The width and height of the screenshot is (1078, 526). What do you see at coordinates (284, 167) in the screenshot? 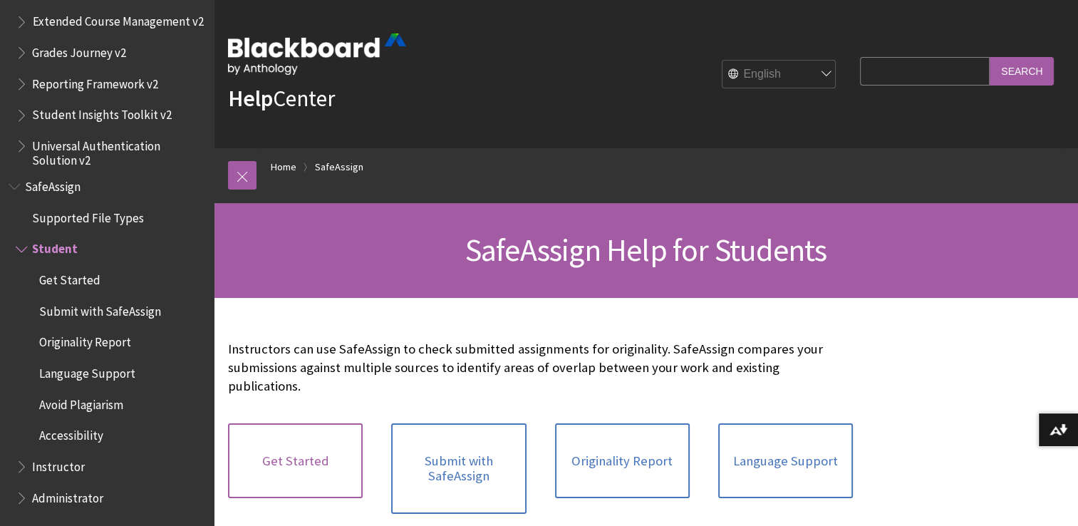
I see `a: Home` at bounding box center [284, 167].